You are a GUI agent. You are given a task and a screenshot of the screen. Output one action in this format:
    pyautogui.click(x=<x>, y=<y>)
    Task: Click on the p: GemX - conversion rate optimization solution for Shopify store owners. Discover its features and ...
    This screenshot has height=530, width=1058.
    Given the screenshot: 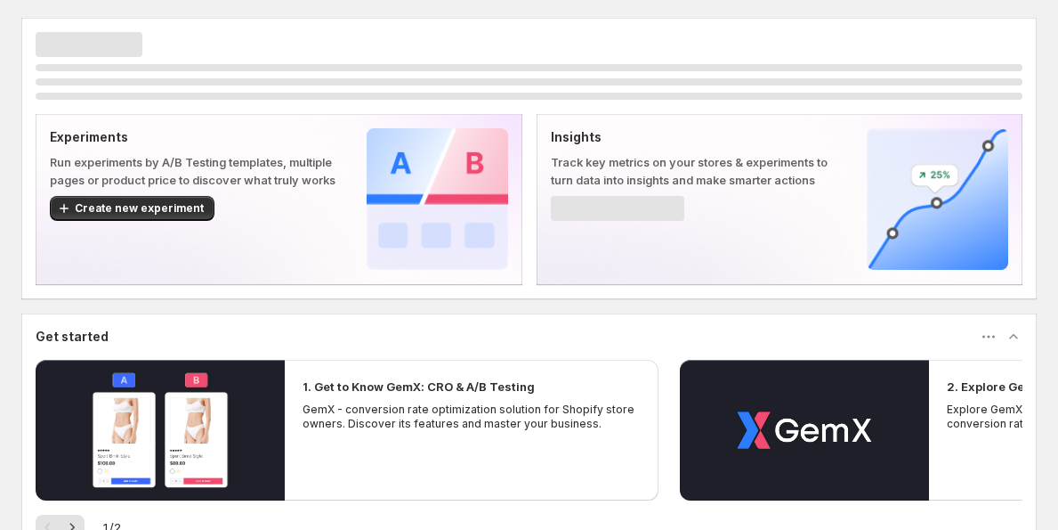 What is the action you would take?
    pyautogui.click(x=472, y=417)
    